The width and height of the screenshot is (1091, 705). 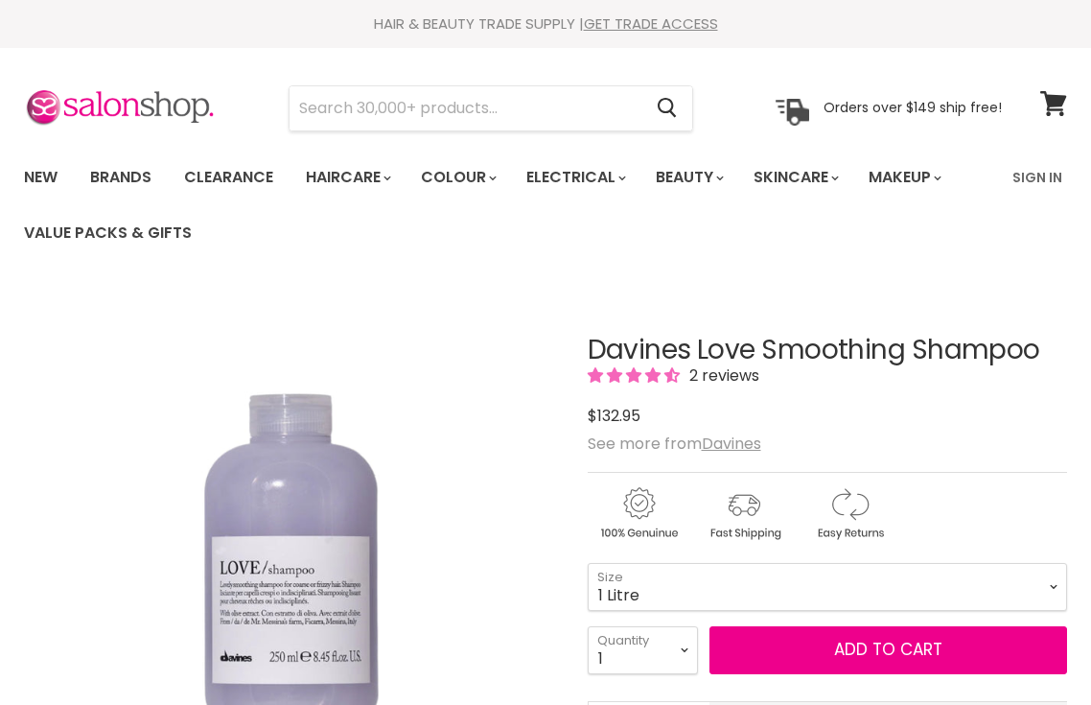 What do you see at coordinates (903, 177) in the screenshot?
I see `a: Makeup` at bounding box center [903, 177].